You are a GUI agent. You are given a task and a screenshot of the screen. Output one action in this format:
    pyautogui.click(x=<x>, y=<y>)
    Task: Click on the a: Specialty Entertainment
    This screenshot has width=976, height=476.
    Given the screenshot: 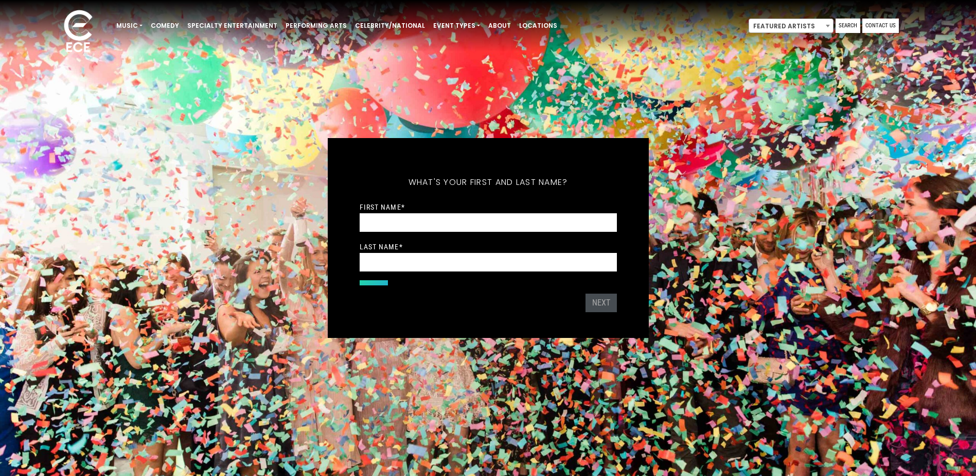 What is the action you would take?
    pyautogui.click(x=232, y=26)
    